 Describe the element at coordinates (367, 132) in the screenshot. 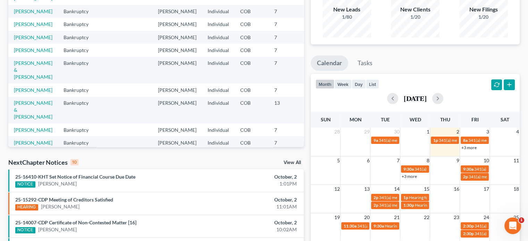

I see `span: 29` at that location.